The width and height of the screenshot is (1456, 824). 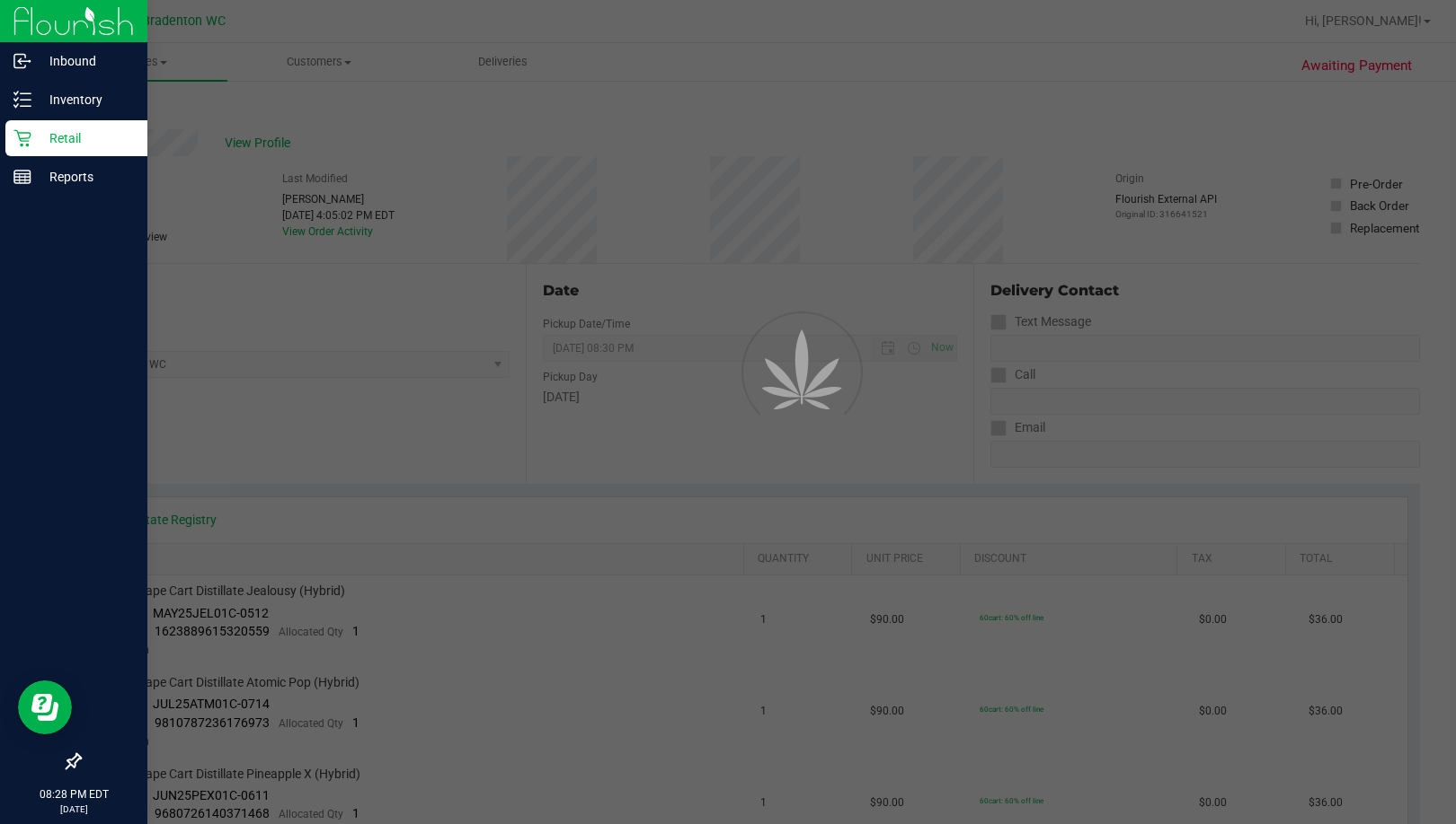 I want to click on p: 08:28 PM EDT, so click(x=73, y=795).